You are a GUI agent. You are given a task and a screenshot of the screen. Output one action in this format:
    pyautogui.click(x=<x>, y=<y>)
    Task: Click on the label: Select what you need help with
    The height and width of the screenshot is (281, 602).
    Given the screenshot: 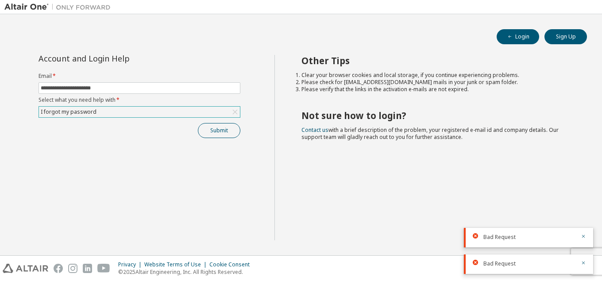 What is the action you would take?
    pyautogui.click(x=139, y=100)
    